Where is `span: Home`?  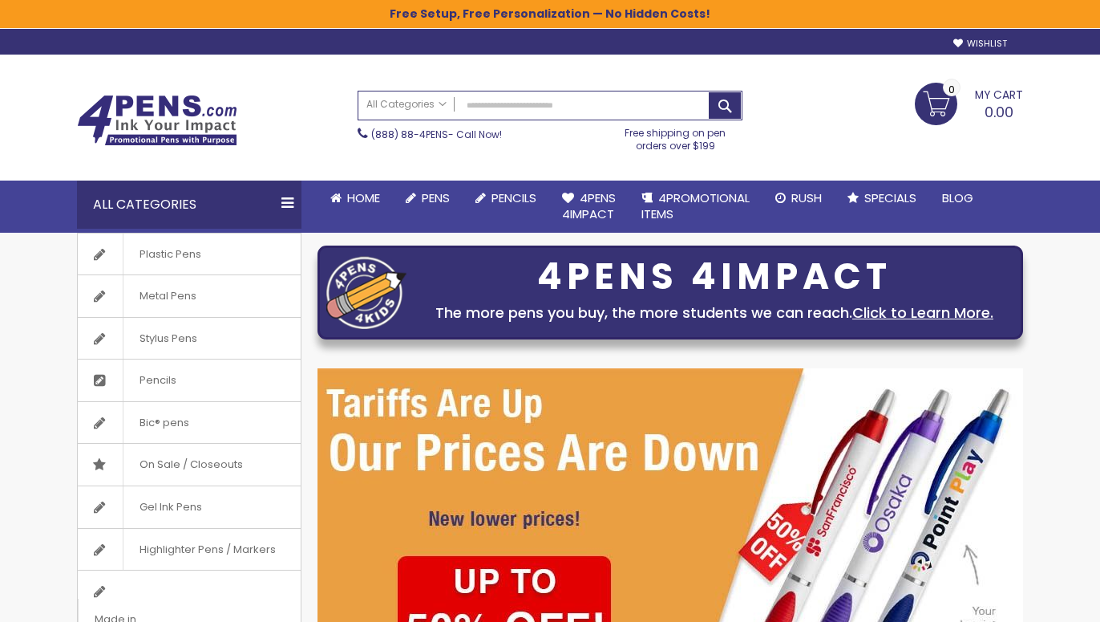
span: Home is located at coordinates (363, 197).